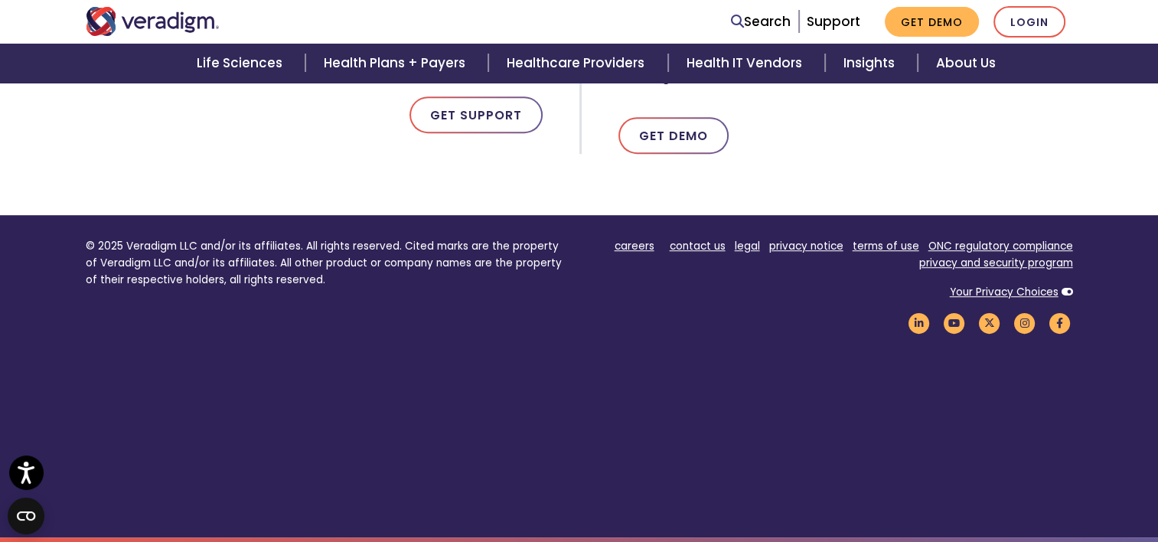 This screenshot has height=542, width=1158. What do you see at coordinates (990, 322) in the screenshot?
I see `a: Veradigm Twitter Link` at bounding box center [990, 322].